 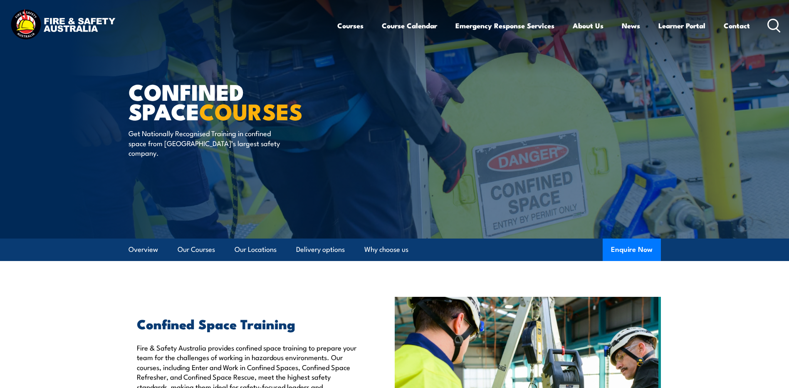 What do you see at coordinates (736, 25) in the screenshot?
I see `a: Contact` at bounding box center [736, 25].